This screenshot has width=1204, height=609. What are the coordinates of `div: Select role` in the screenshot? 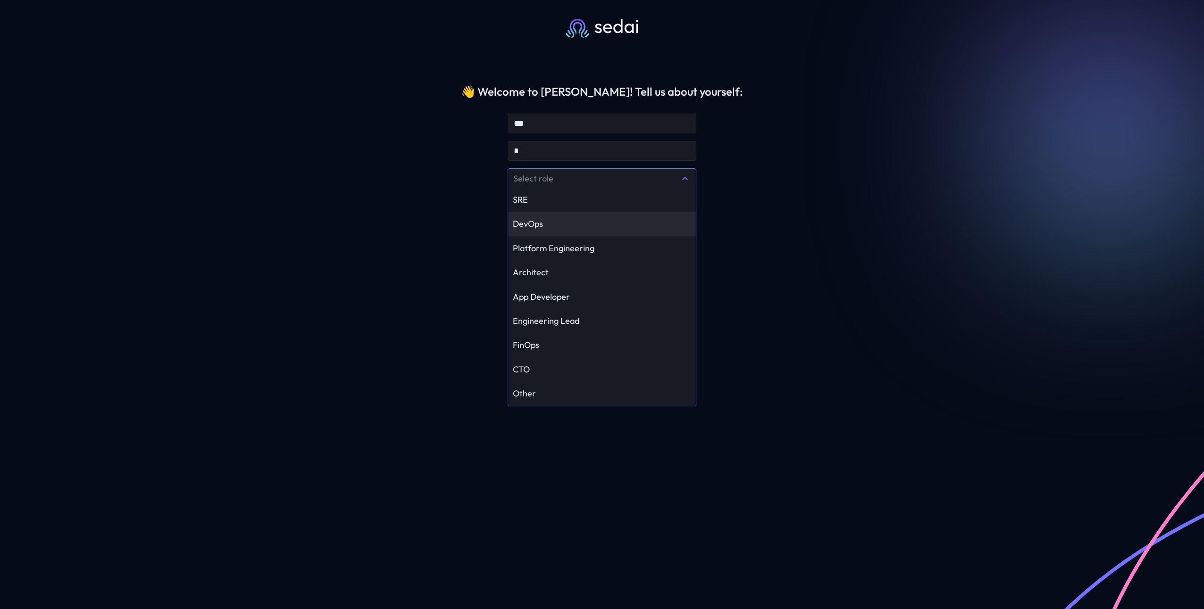 It's located at (596, 178).